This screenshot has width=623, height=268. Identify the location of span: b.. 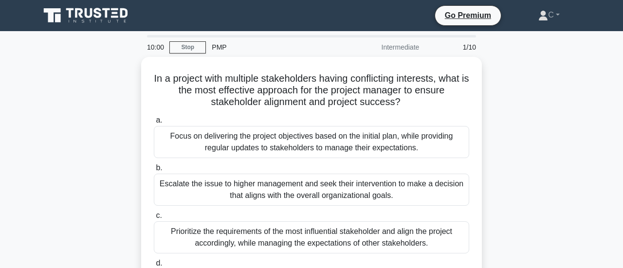
(159, 168).